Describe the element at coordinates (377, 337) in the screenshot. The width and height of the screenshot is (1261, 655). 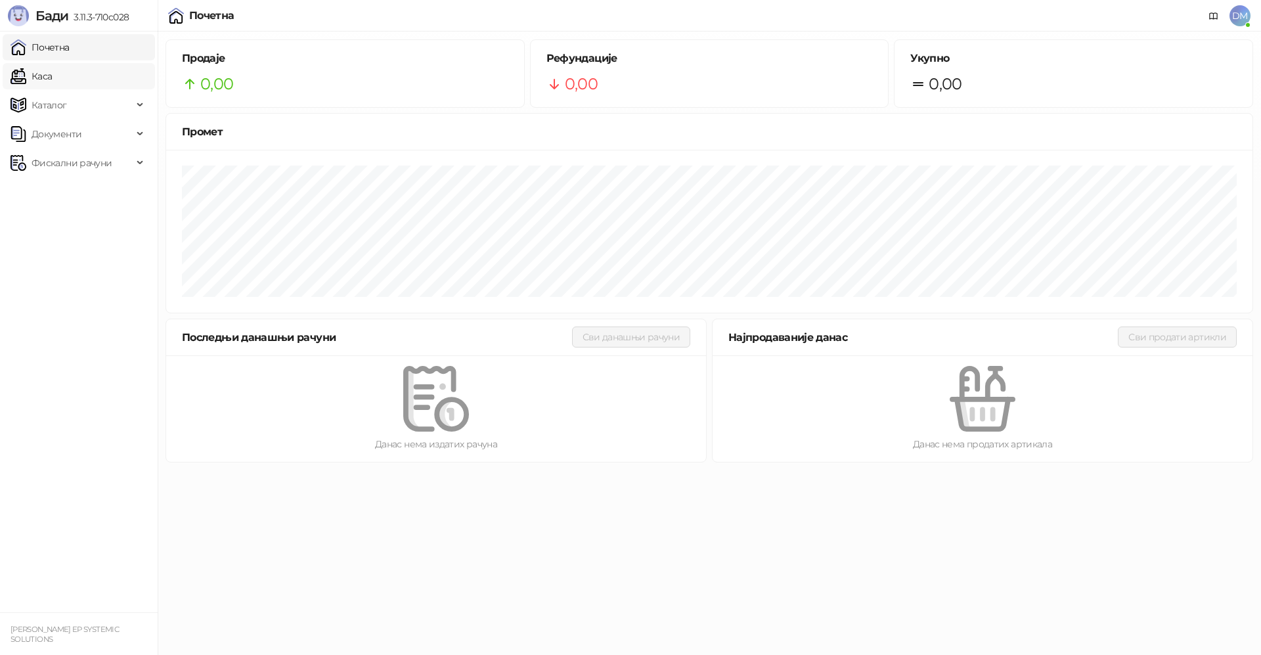
I see `div: Последњи данашњи рачуни` at that location.